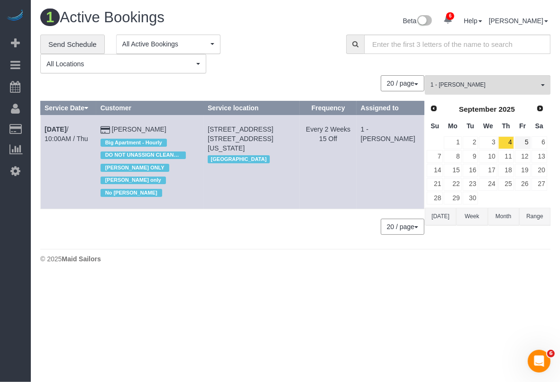  Describe the element at coordinates (435, 198) in the screenshot. I see `a: 28` at that location.